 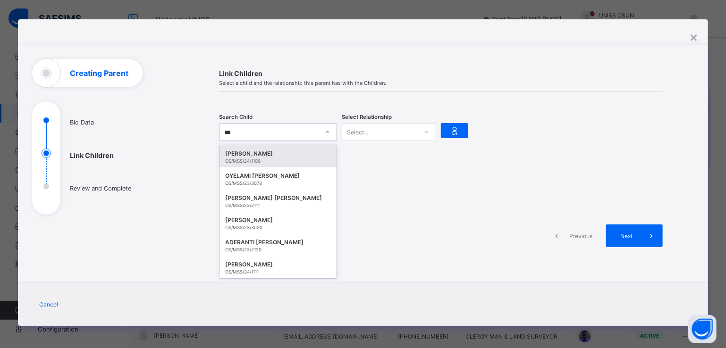 What do you see at coordinates (278, 183) in the screenshot?
I see `div: OS/MSS/23/3078` at bounding box center [278, 183].